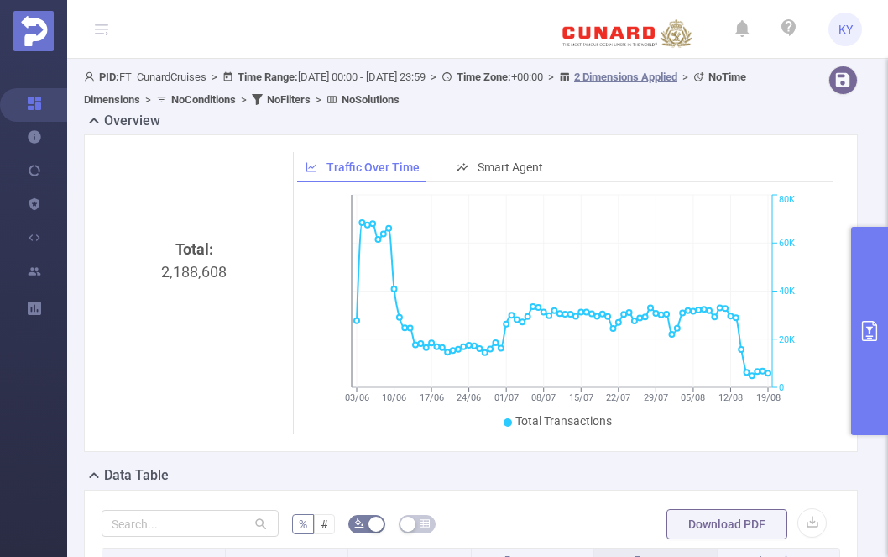 The height and width of the screenshot is (557, 888). I want to click on b: No Solutions, so click(370, 99).